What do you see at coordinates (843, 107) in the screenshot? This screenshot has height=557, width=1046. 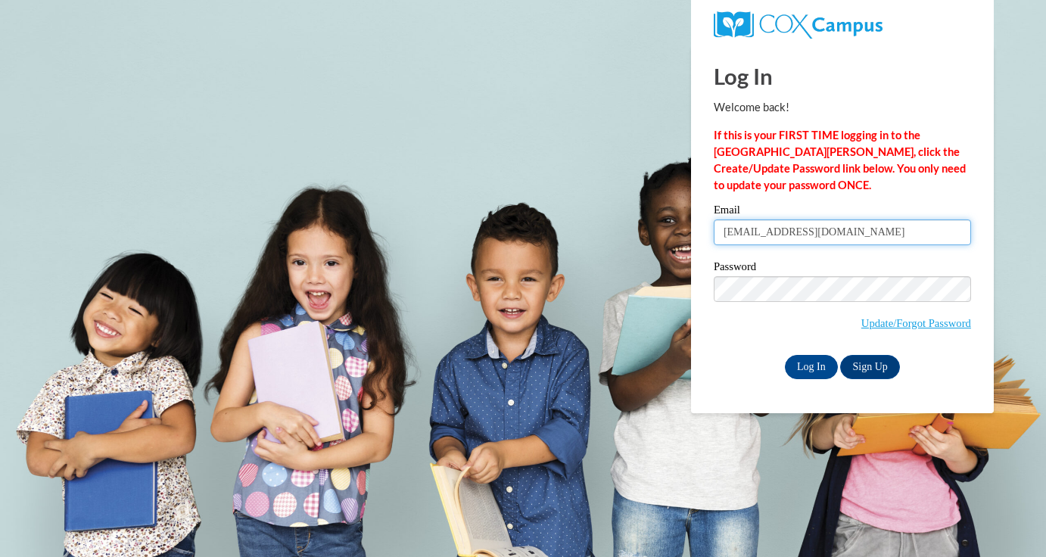 I see `p: Welcome back!` at bounding box center [843, 107].